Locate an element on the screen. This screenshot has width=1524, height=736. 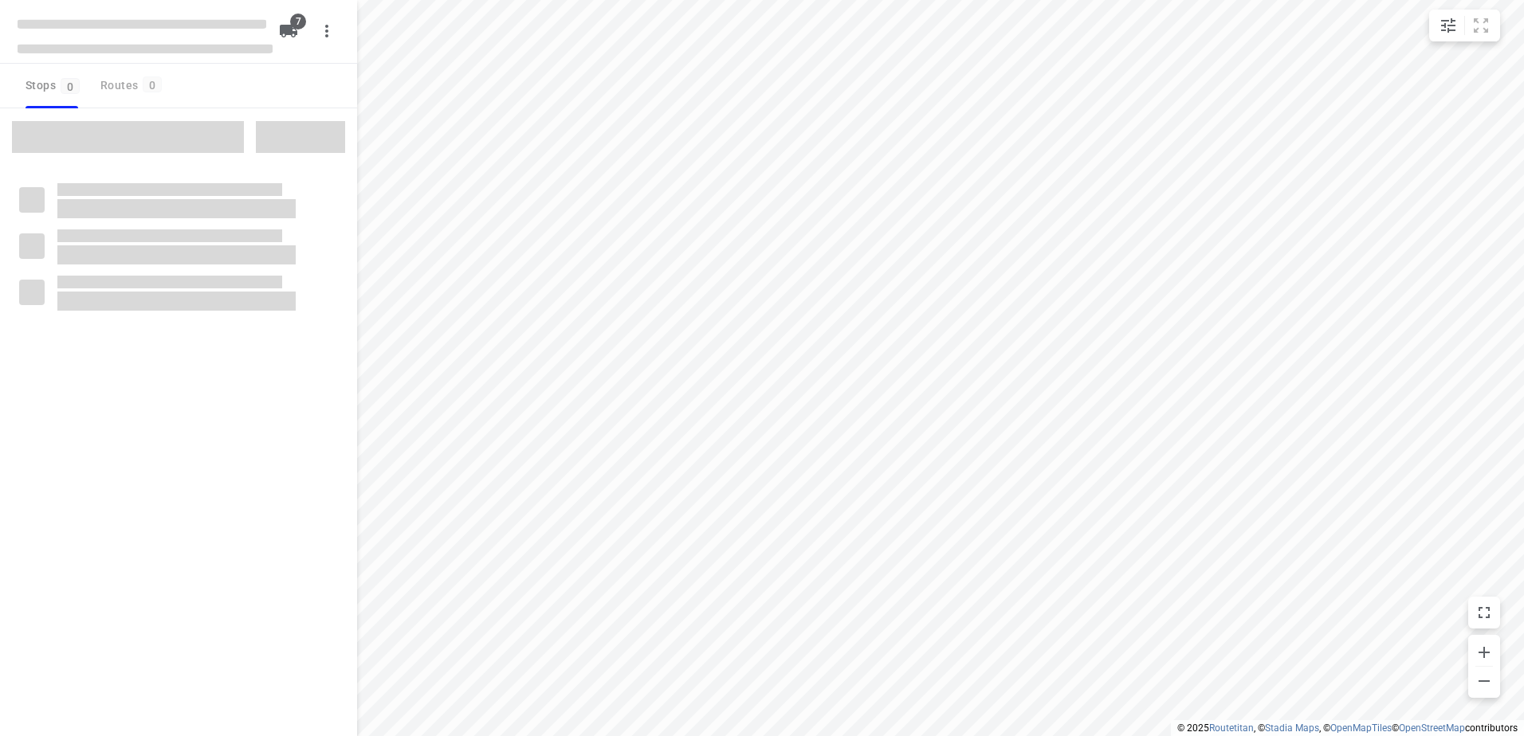
div: small contained button group is located at coordinates (1464, 26).